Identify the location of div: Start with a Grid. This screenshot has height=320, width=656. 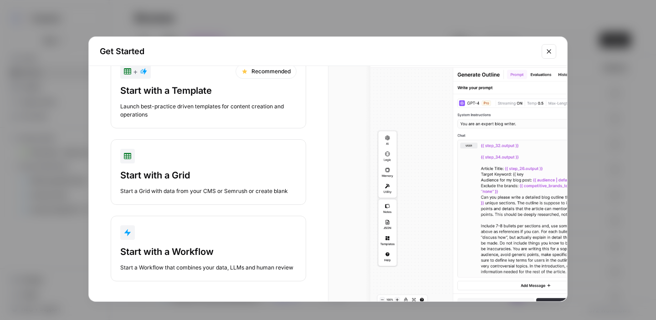
(208, 176).